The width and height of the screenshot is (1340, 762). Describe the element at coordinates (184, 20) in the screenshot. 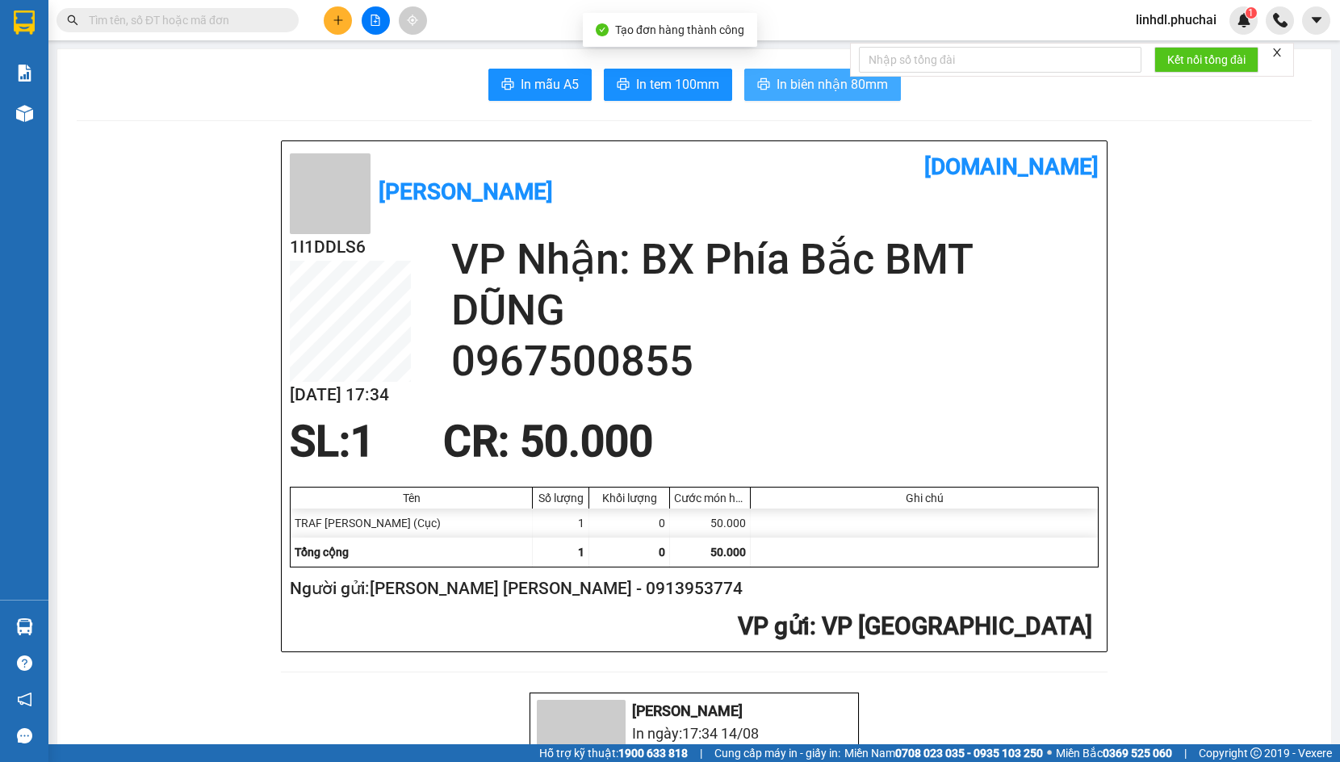

I see `input: Tìm tên, số ĐT hoặc mã đơn` at that location.